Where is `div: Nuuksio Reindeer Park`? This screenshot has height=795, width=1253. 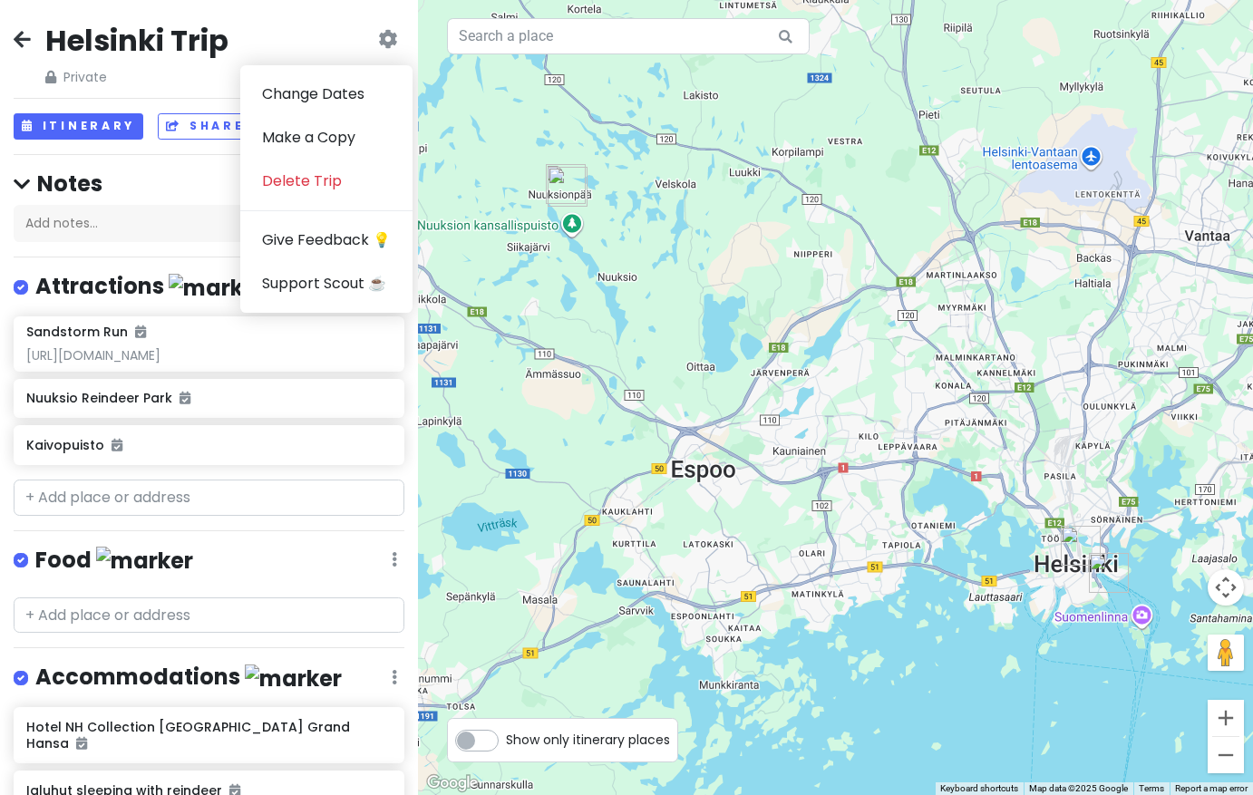
div: Nuuksio Reindeer Park is located at coordinates (568, 187).